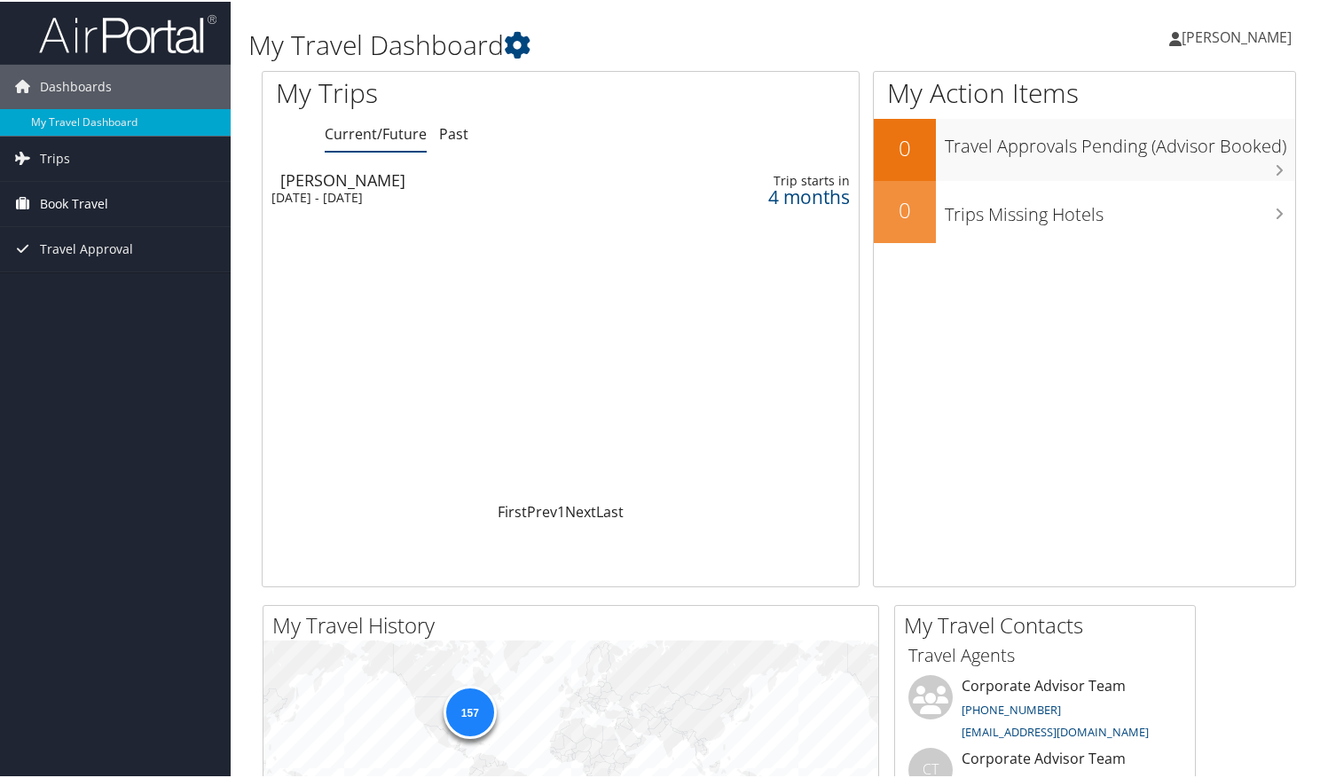 The image size is (1320, 778). What do you see at coordinates (1084, 210) in the screenshot?
I see `a: 0Trips Missing Hotels` at bounding box center [1084, 210].